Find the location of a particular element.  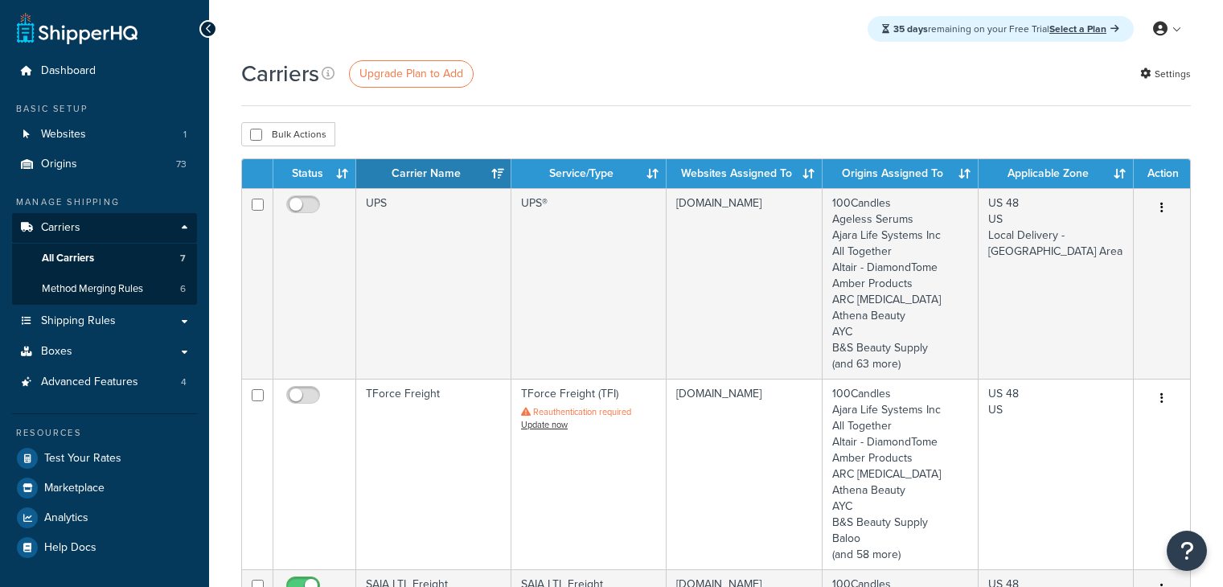

span: 73 is located at coordinates (181, 164).